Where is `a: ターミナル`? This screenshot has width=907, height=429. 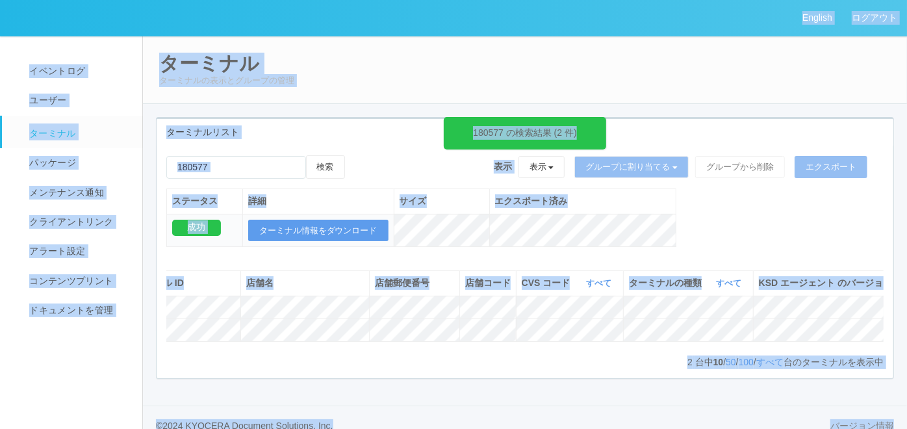 a: ターミナル is located at coordinates (78, 132).